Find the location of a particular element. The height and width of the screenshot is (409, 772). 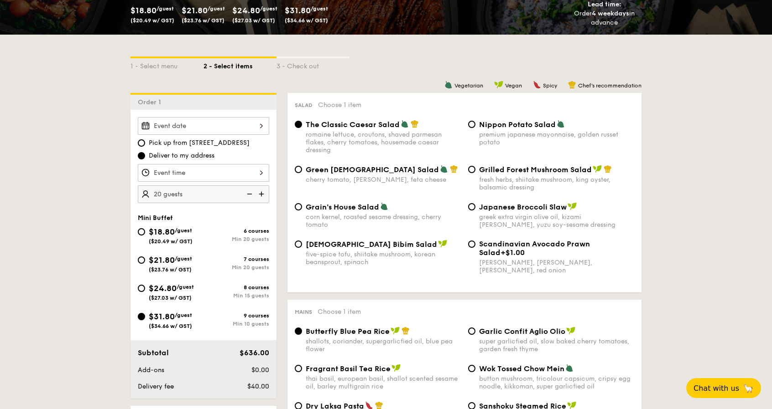

div: premium japanese mayonnaise, golden russet potato is located at coordinates (556, 139).